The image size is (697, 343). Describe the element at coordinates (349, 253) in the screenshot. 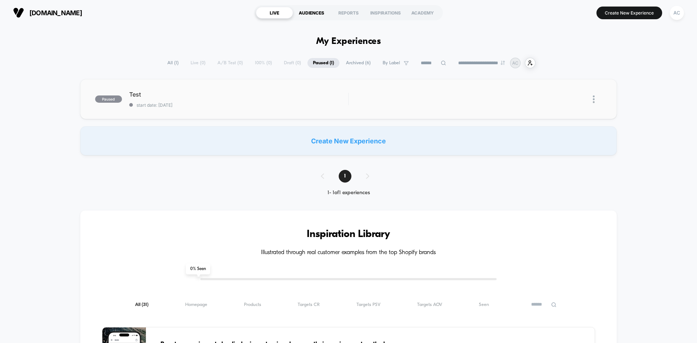

I see `h4: Illustrated through real customer examples from the top Shopify brands` at that location.